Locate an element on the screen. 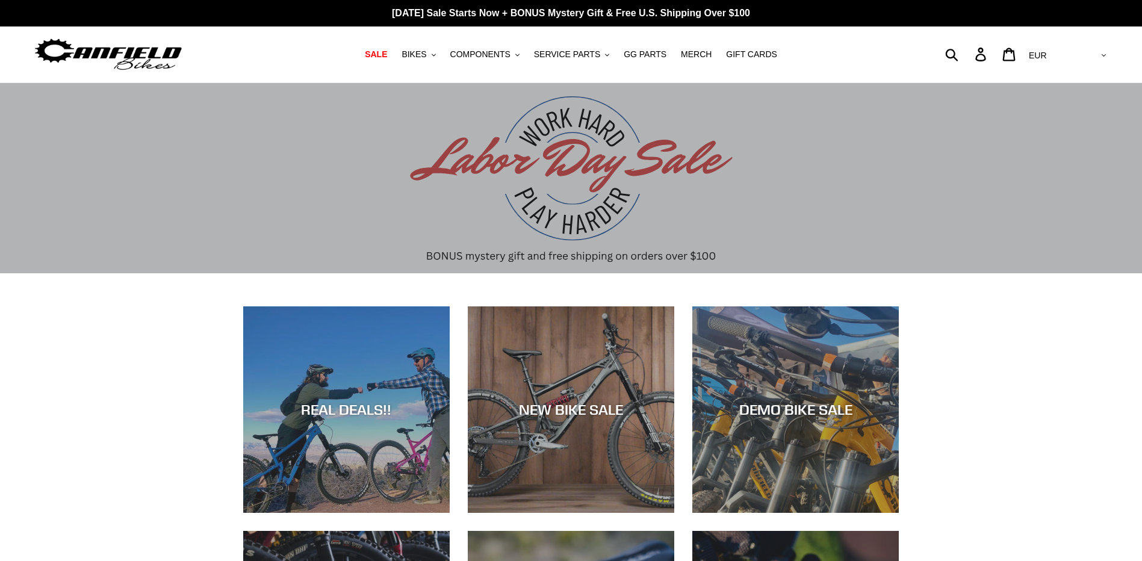 This screenshot has height=561, width=1142. button: SERVICE PARTS is located at coordinates (571, 54).